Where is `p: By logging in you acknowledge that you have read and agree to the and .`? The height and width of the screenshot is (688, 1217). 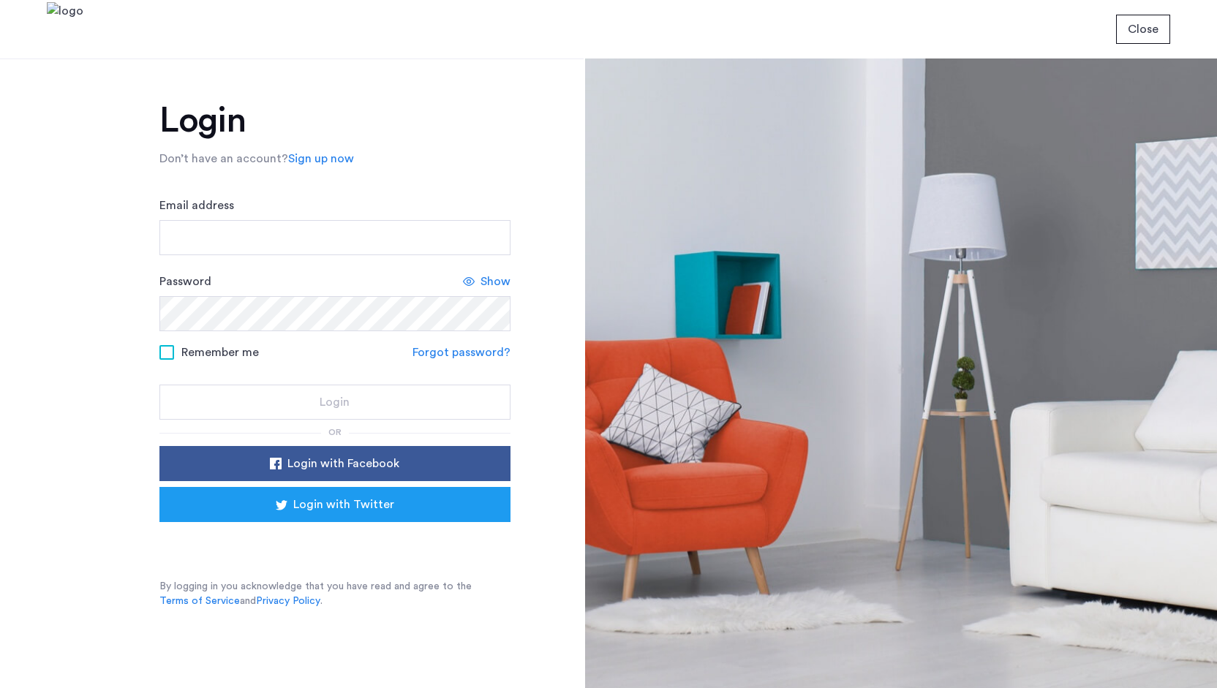
p: By logging in you acknowledge that you have read and agree to the and . is located at coordinates (335, 594).